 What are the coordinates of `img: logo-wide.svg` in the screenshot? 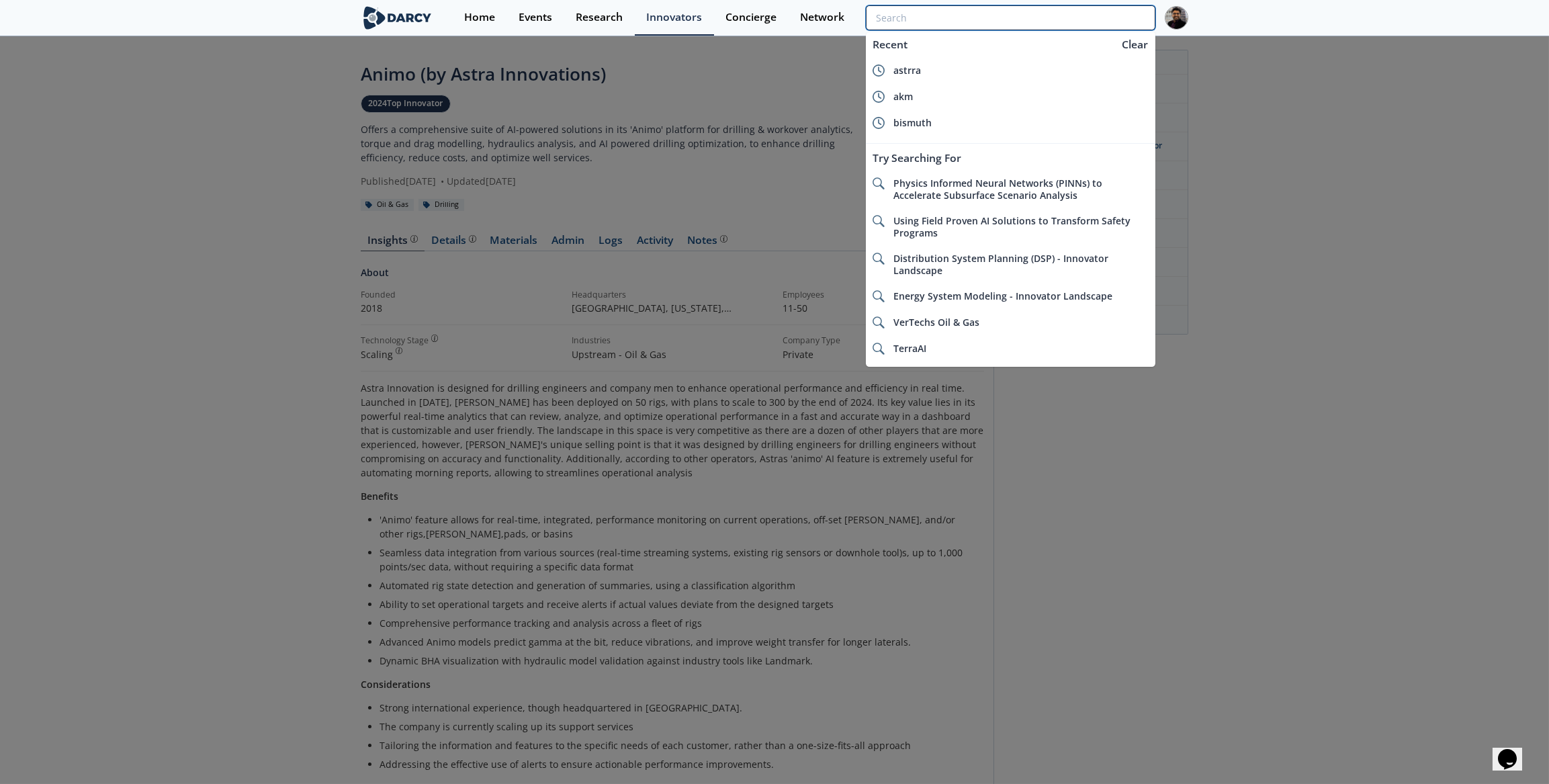 It's located at (397, 18).